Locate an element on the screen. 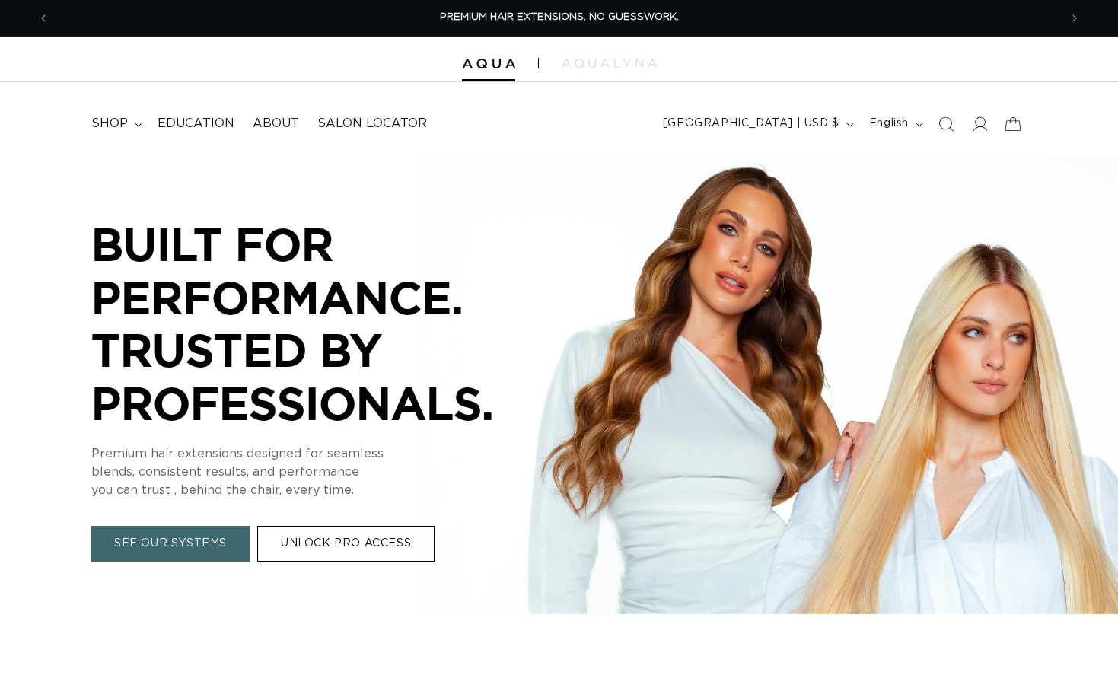 The height and width of the screenshot is (688, 1118). span: Education is located at coordinates (196, 123).